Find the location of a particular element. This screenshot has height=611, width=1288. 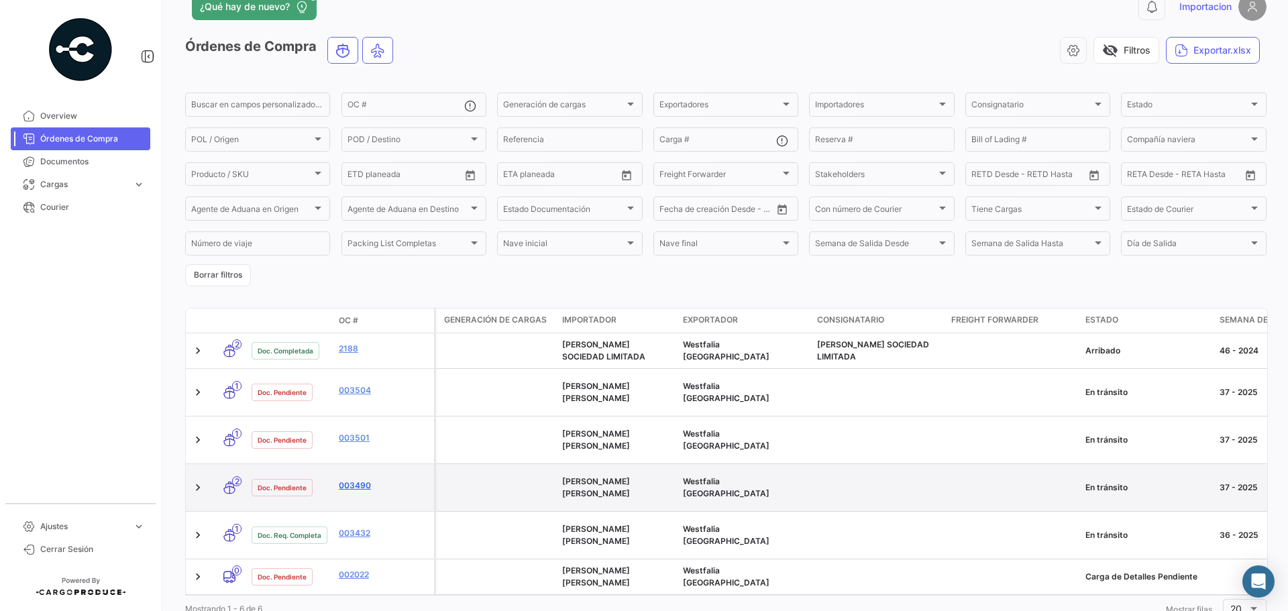

span: Exportador is located at coordinates (710, 320).